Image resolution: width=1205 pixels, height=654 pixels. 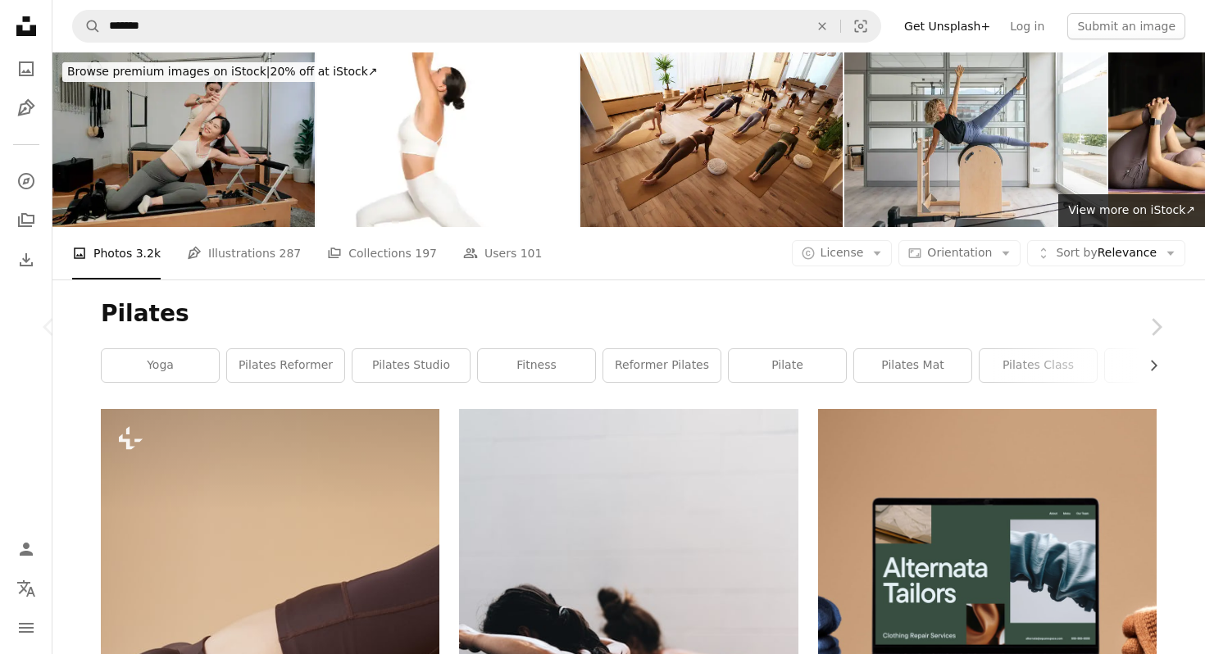 I want to click on button: Search Unsplash, so click(x=87, y=26).